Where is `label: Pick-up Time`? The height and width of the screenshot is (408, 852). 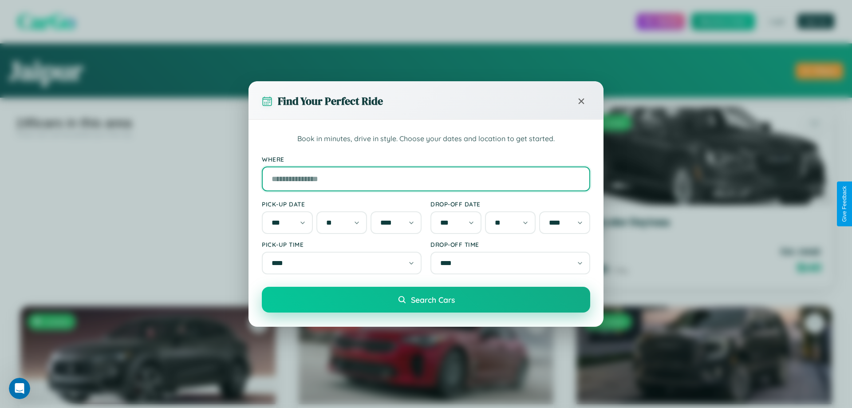 label: Pick-up Time is located at coordinates (342, 244).